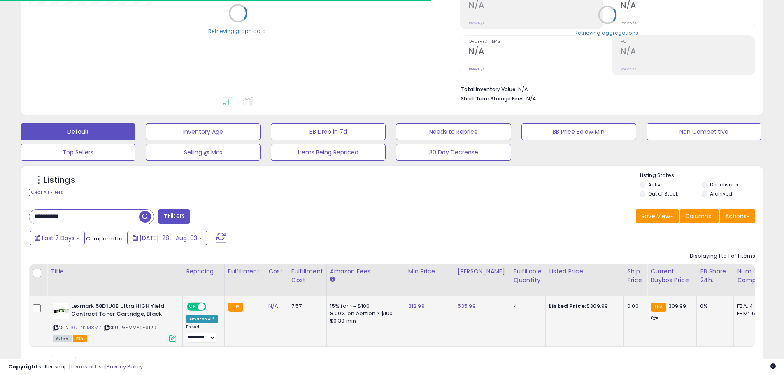 This screenshot has width=784, height=375. I want to click on div: 15% for <= $100, so click(364, 306).